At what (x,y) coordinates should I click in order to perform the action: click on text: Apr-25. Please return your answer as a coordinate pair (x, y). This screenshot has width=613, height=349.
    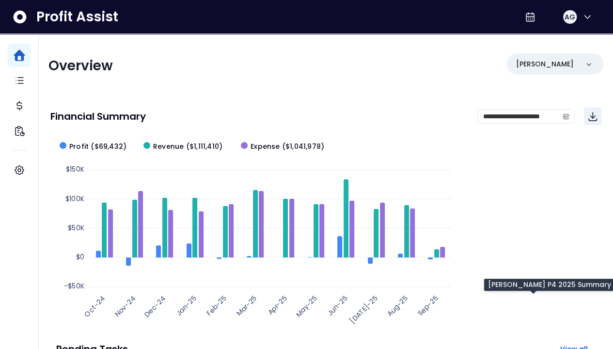
    Looking at the image, I should click on (277, 305).